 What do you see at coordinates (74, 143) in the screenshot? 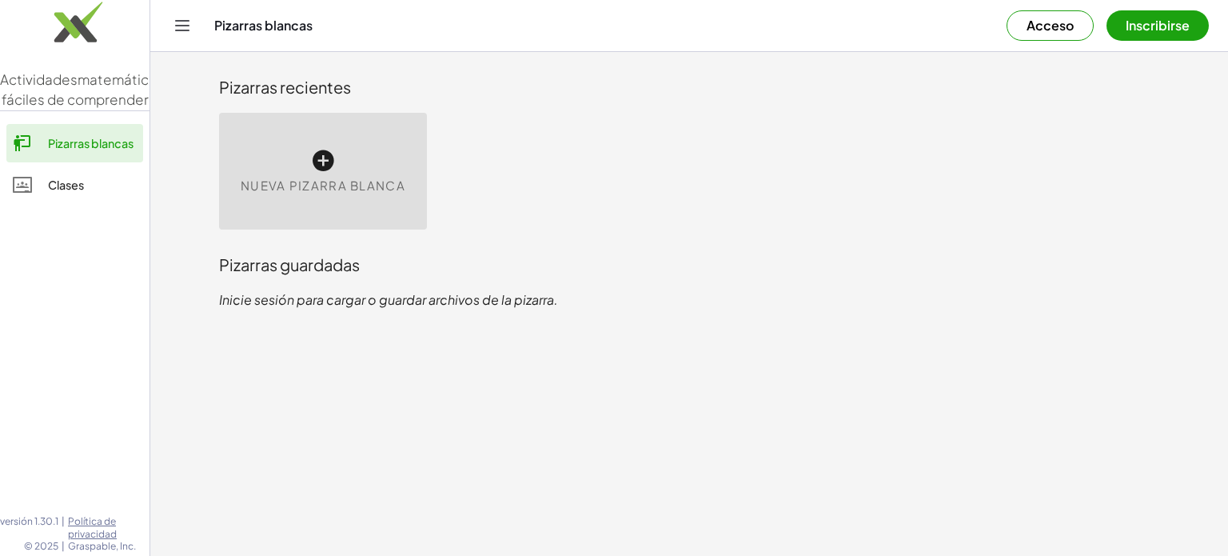
I see `a: Pizarras blancas` at bounding box center [74, 143].